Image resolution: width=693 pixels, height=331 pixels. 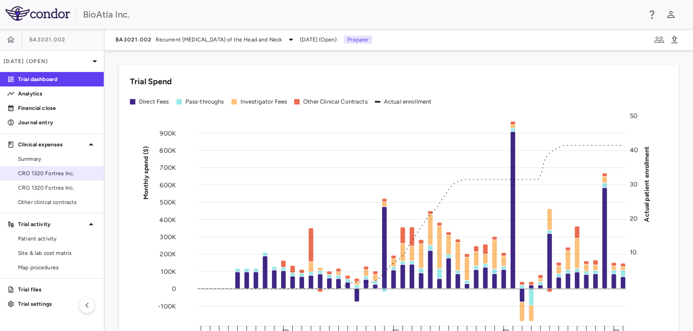 What do you see at coordinates (167, 220) in the screenshot?
I see `tspan: 400K` at bounding box center [167, 220].